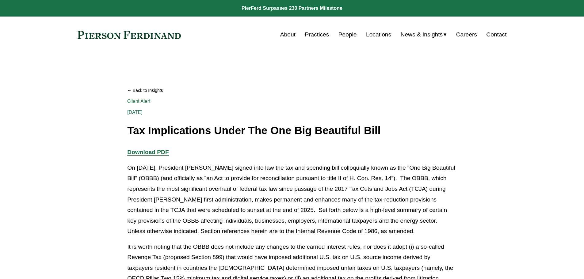  Describe the element at coordinates (139, 101) in the screenshot. I see `a: Client Alert` at that location.